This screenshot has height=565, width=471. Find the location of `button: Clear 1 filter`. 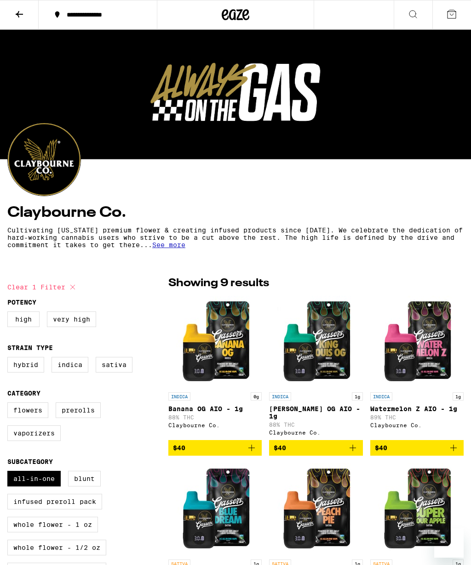

button: Clear 1 filter is located at coordinates (43, 287).